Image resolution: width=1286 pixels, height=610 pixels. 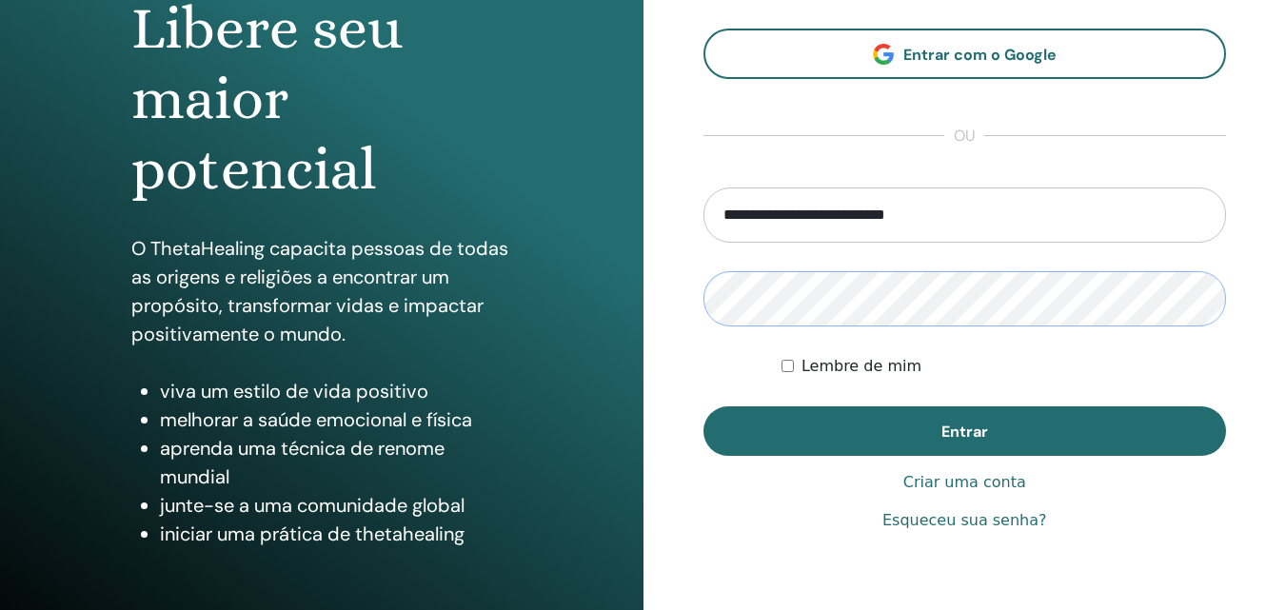 What do you see at coordinates (965, 431) in the screenshot?
I see `button: Entrar` at bounding box center [965, 431].